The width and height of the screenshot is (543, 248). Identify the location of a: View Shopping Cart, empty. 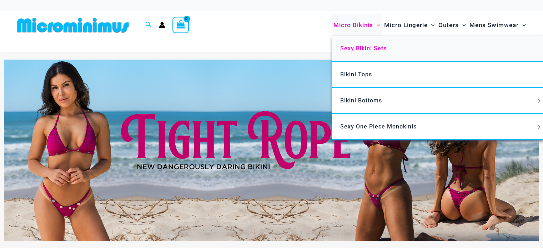
(181, 25).